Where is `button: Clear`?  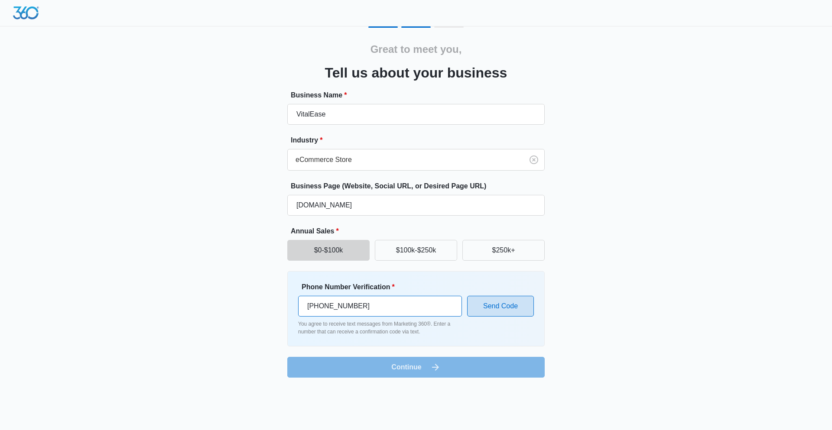
button: Clear is located at coordinates (534, 160).